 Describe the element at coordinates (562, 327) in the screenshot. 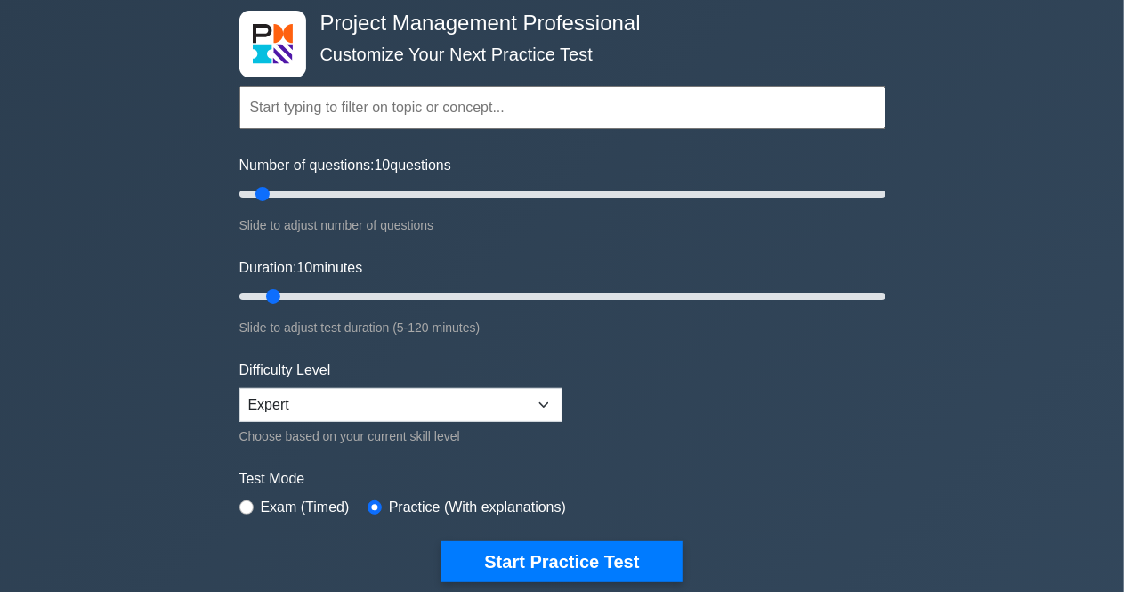

I see `div: Slide to adjust test duration (5-120 minutes)` at that location.